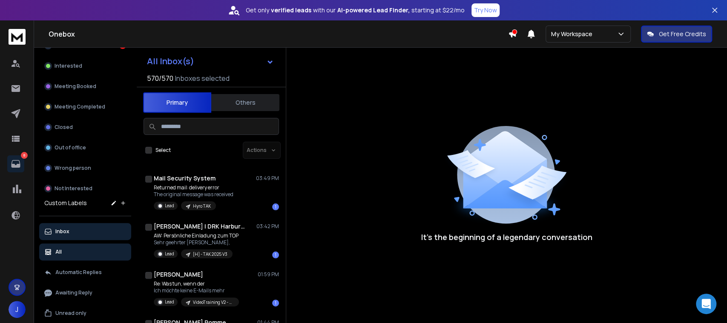  What do you see at coordinates (163, 150) in the screenshot?
I see `label: Select` at bounding box center [163, 150].